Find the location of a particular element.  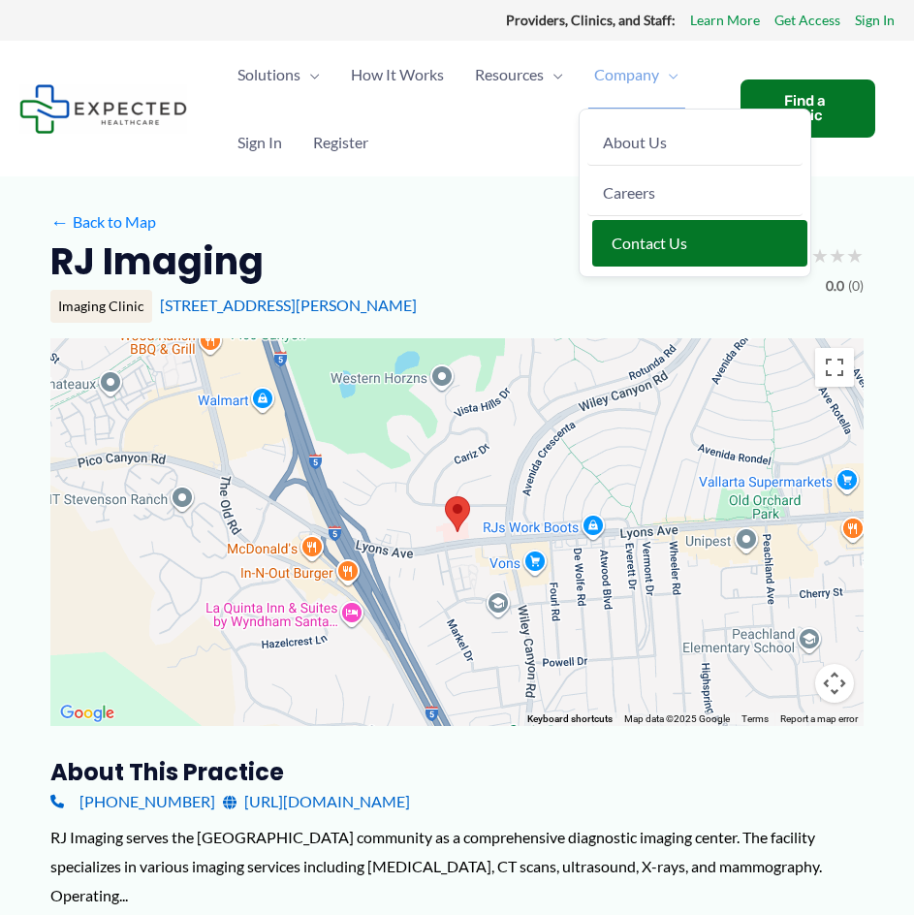

span: Contact Us is located at coordinates (650, 242).